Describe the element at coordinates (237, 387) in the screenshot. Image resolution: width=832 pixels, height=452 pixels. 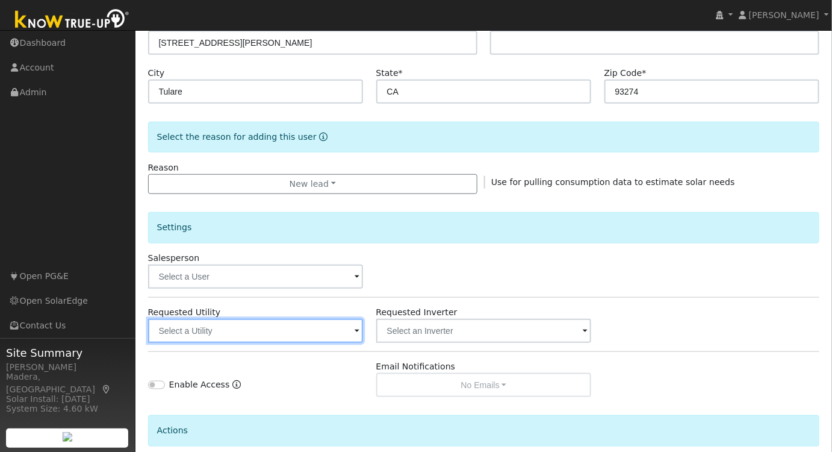
I see `a: Enable Access` at that location.